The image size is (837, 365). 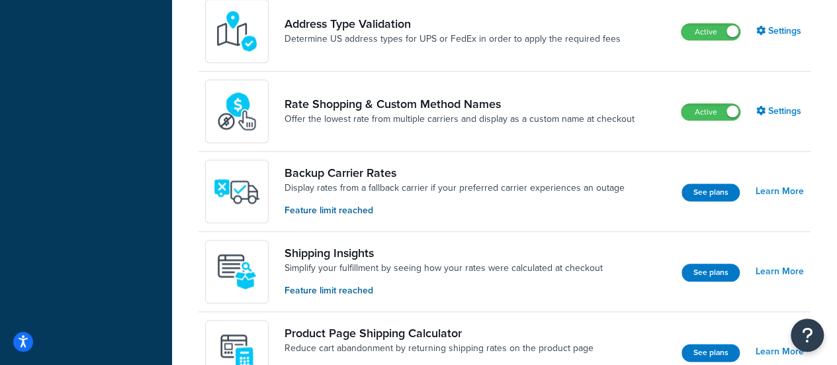 What do you see at coordinates (237, 191) in the screenshot?
I see `img: icon-duo-feat-backup-carrier-4420b188.png` at bounding box center [237, 191].